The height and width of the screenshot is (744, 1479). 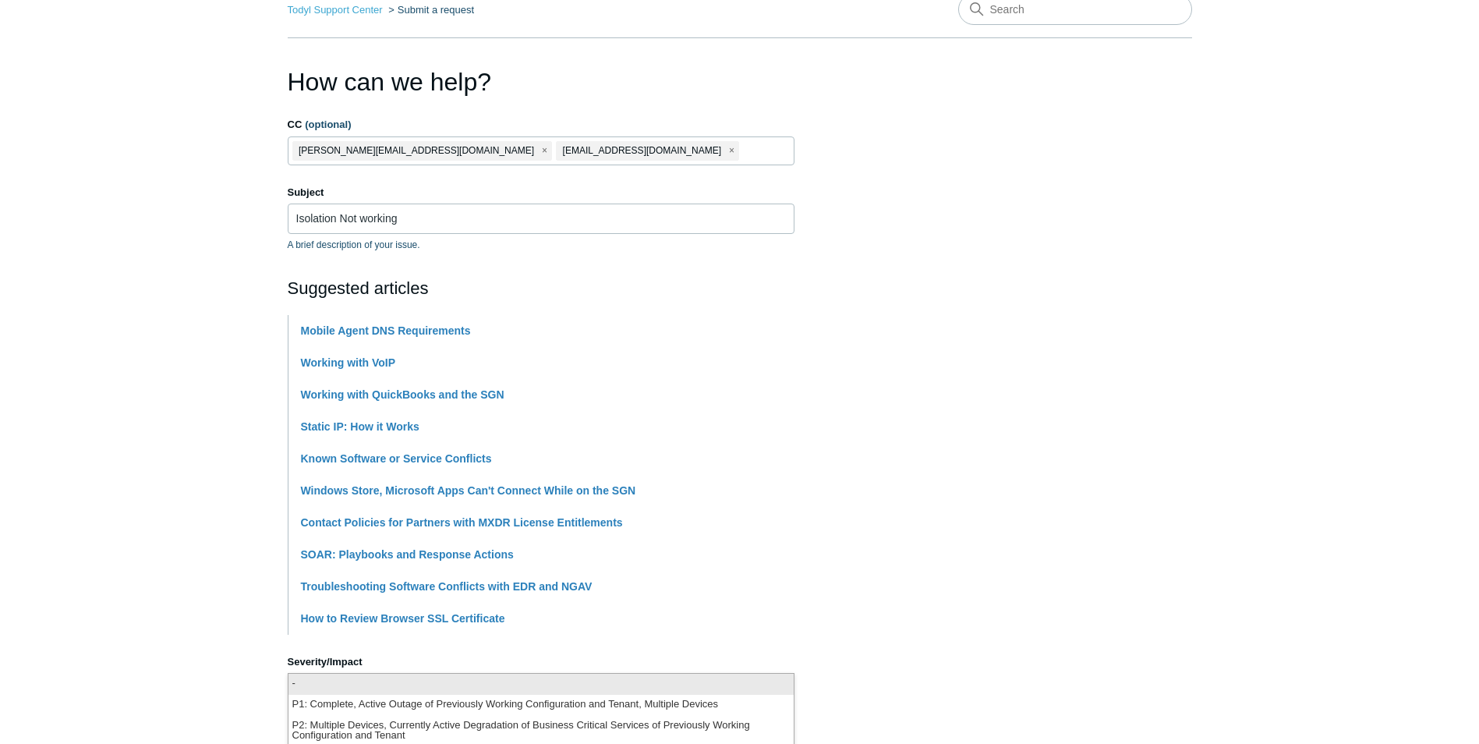 What do you see at coordinates (469, 490) in the screenshot?
I see `a: Windows Store, Microsoft Apps Can't Connect While on the SGN` at bounding box center [469, 490].